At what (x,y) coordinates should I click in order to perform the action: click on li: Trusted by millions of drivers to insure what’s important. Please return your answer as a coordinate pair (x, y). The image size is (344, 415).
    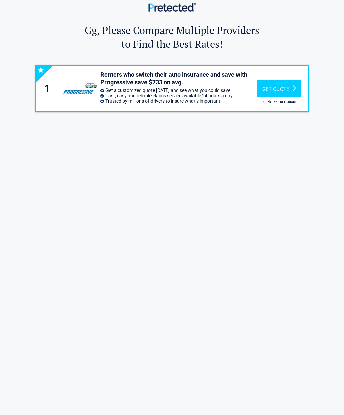
    Looking at the image, I should click on (178, 101).